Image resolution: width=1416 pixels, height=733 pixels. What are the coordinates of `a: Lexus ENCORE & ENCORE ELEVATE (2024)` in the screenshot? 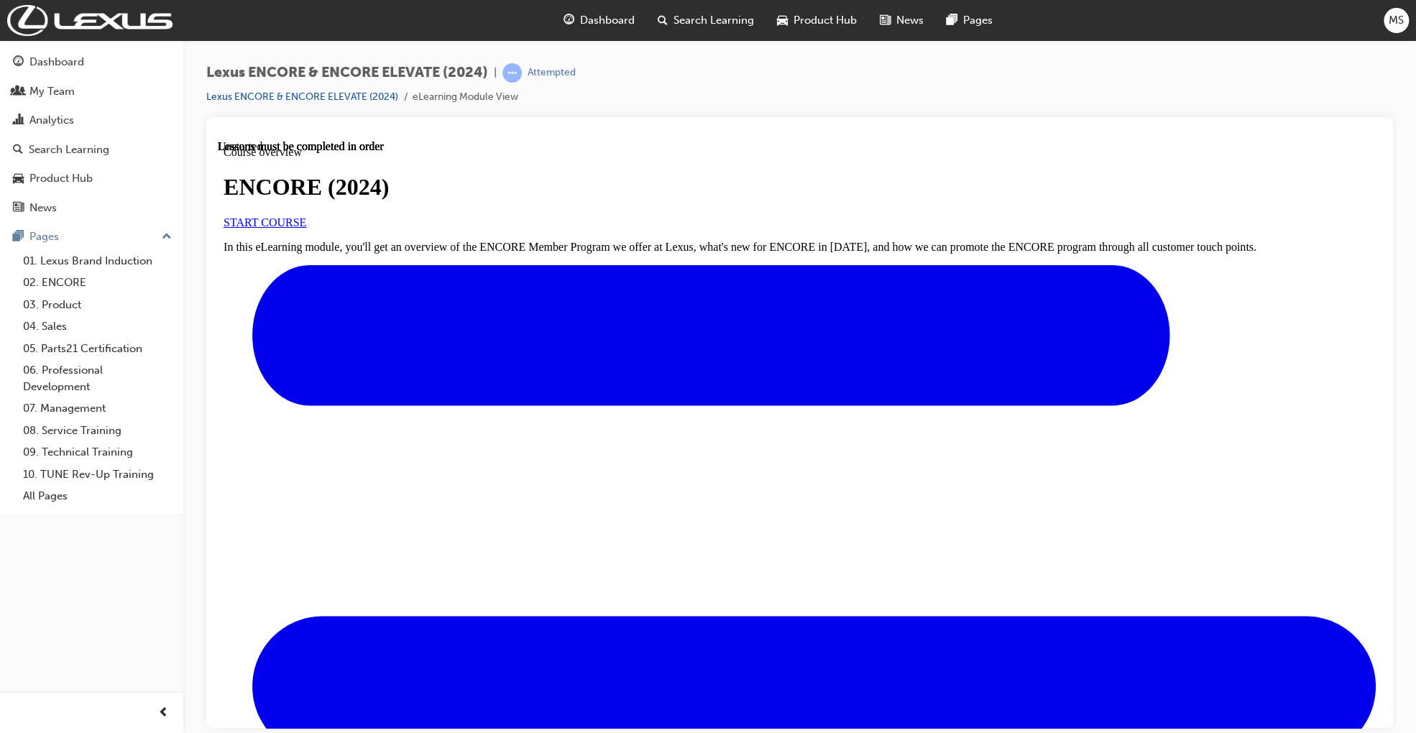 It's located at (302, 96).